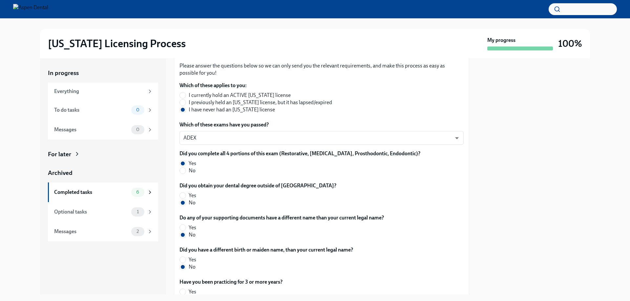  I want to click on div: To do tasks, so click(91, 110).